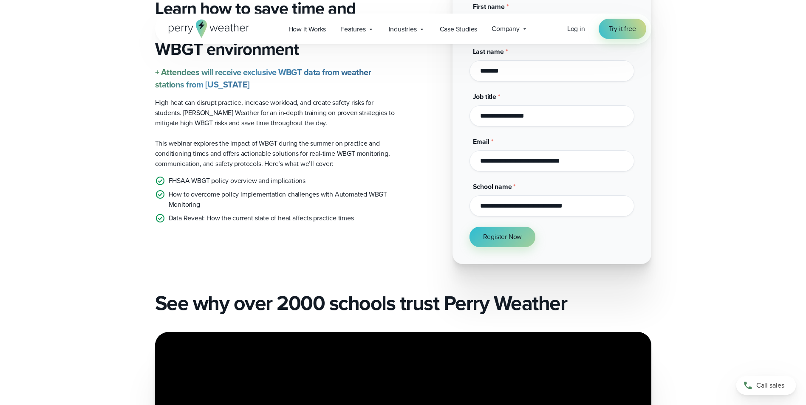 The image size is (806, 405). I want to click on span: Features, so click(353, 29).